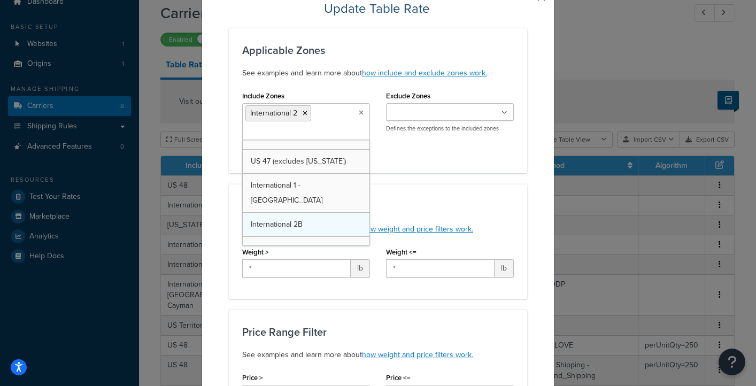  I want to click on label: Weight <=, so click(401, 252).